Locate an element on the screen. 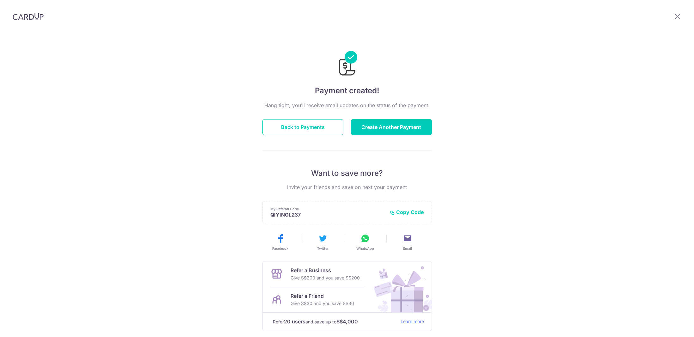  p: Refer a Business is located at coordinates (325, 270).